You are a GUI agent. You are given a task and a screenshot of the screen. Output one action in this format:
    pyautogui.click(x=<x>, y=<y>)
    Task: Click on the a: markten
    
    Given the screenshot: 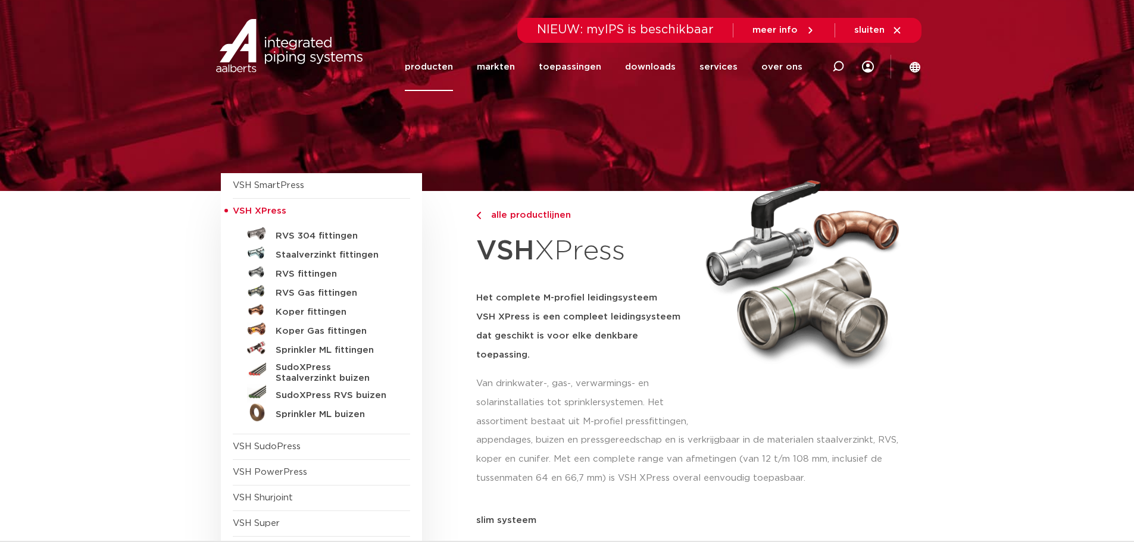 What is the action you would take?
    pyautogui.click(x=496, y=67)
    